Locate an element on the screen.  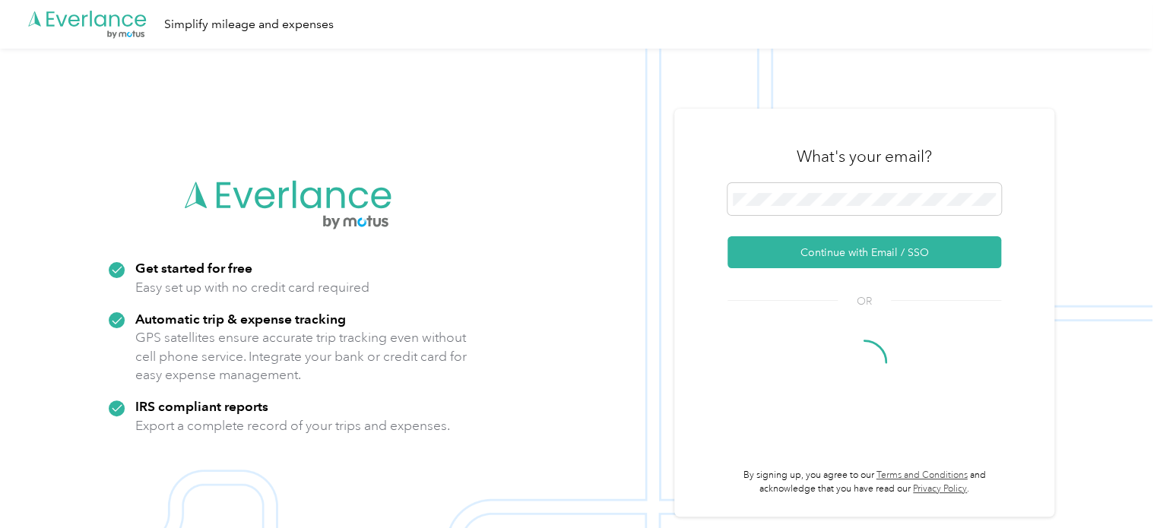
p: Export a complete record of your trips and expenses. is located at coordinates (293, 426).